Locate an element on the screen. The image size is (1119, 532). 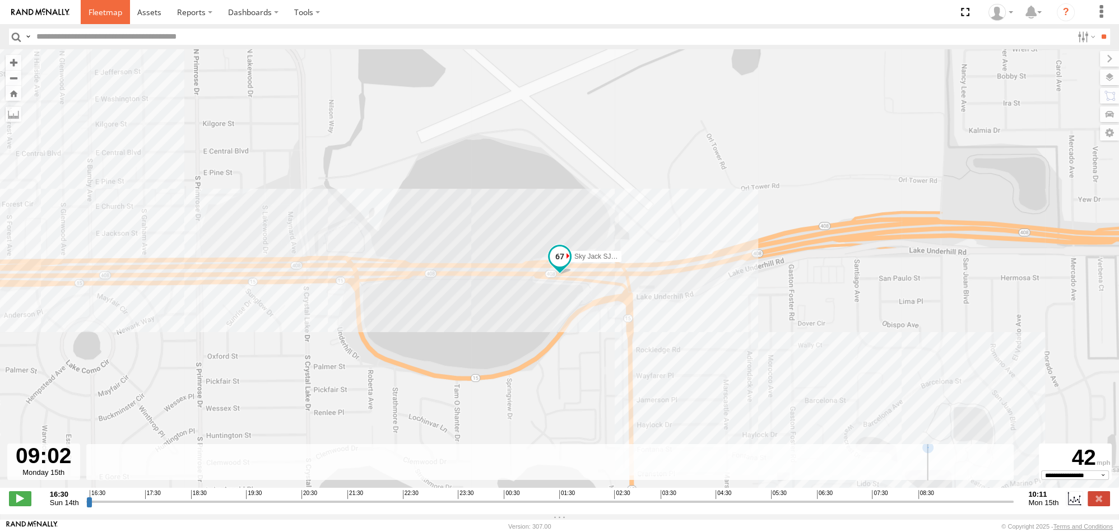
button: Zoom out is located at coordinates (13, 78).